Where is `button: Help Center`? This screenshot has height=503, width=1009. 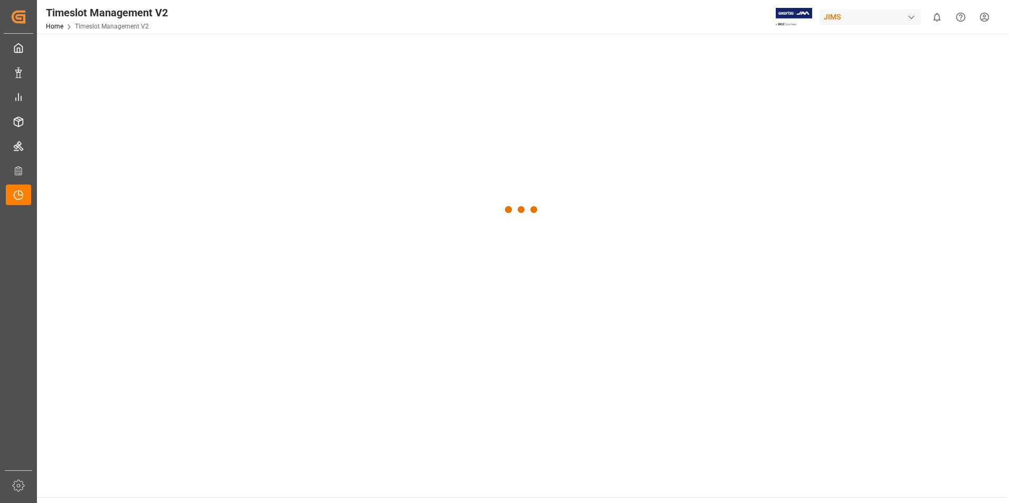
button: Help Center is located at coordinates (960, 17).